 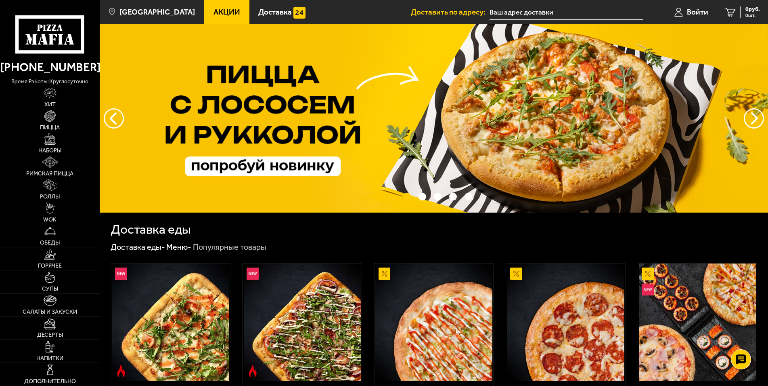 What do you see at coordinates (50, 289) in the screenshot?
I see `span: Супы` at bounding box center [50, 289].